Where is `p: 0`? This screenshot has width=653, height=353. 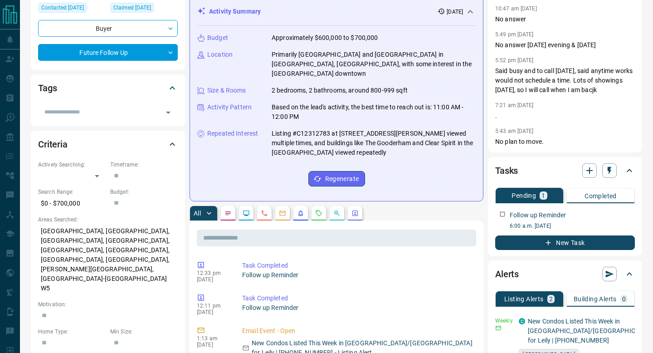 p: 0 is located at coordinates (624, 299).